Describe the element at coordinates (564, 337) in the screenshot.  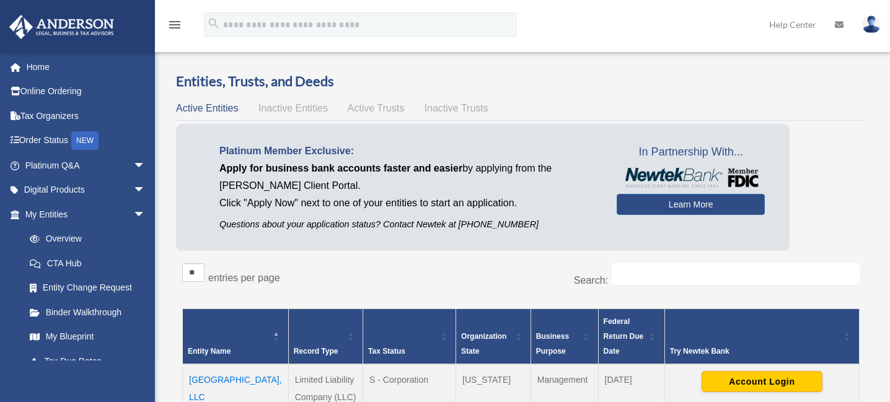
I see `th: Business Purpose: Activate to sort` at that location.